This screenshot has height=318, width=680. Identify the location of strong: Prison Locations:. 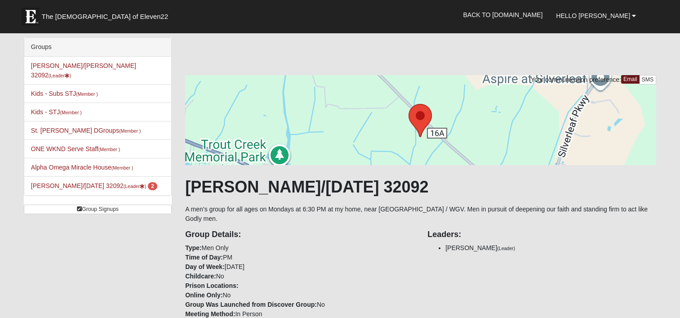
(212, 285).